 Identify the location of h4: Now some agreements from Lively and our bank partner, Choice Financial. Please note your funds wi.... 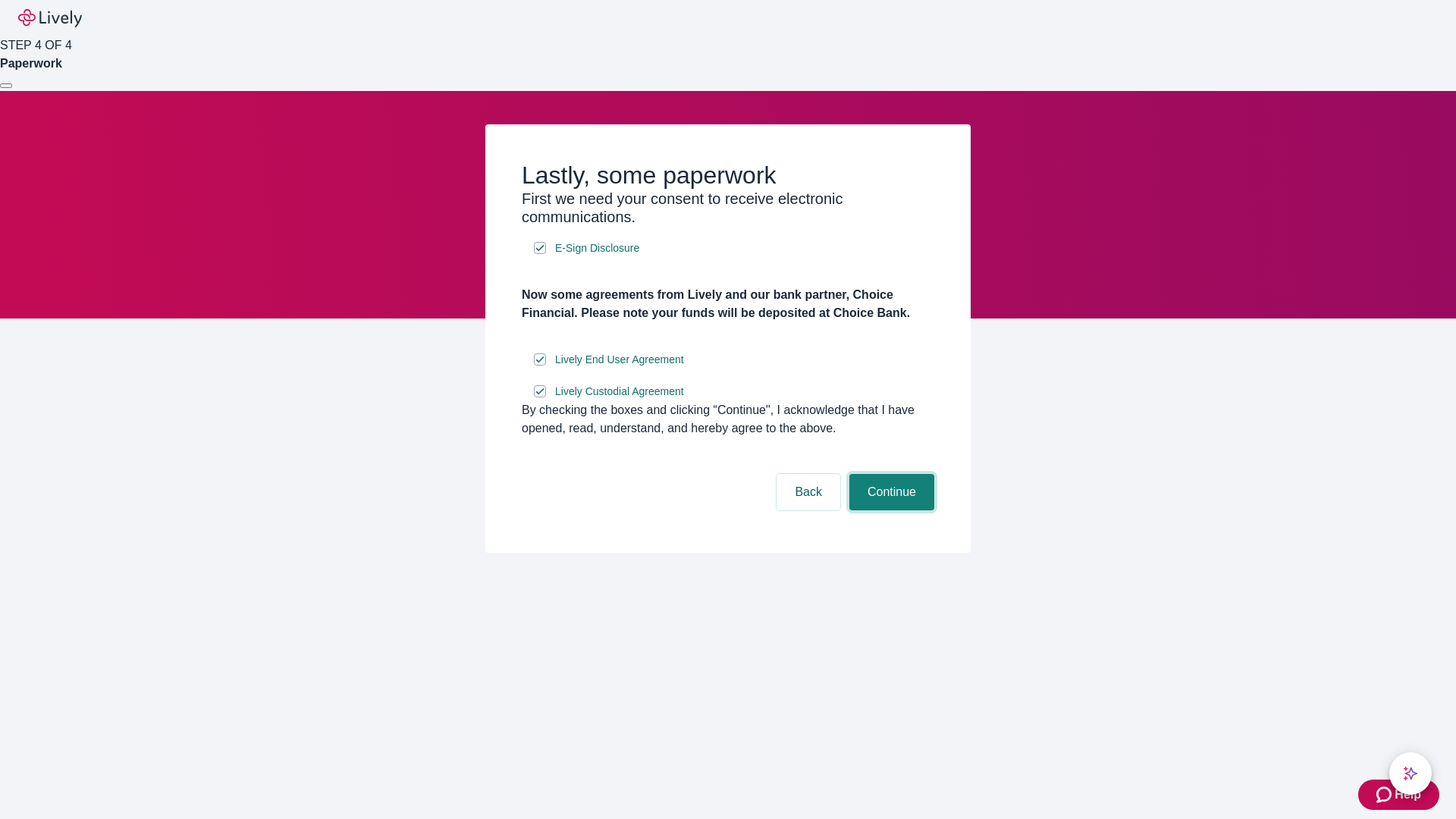
(728, 304).